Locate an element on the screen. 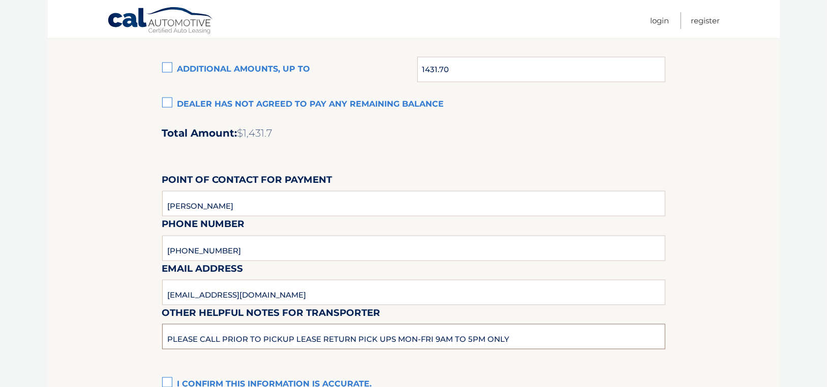 This screenshot has height=387, width=827. label: Additional amounts, up to is located at coordinates (290, 70).